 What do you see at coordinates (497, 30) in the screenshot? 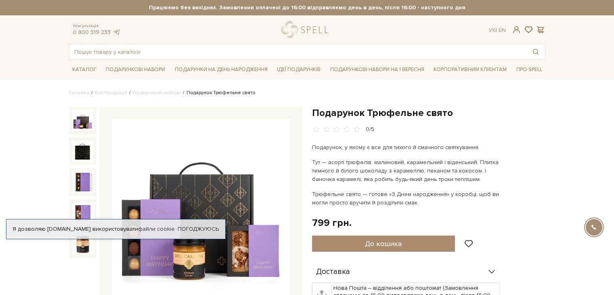
I see `div: Ук` at bounding box center [497, 30].